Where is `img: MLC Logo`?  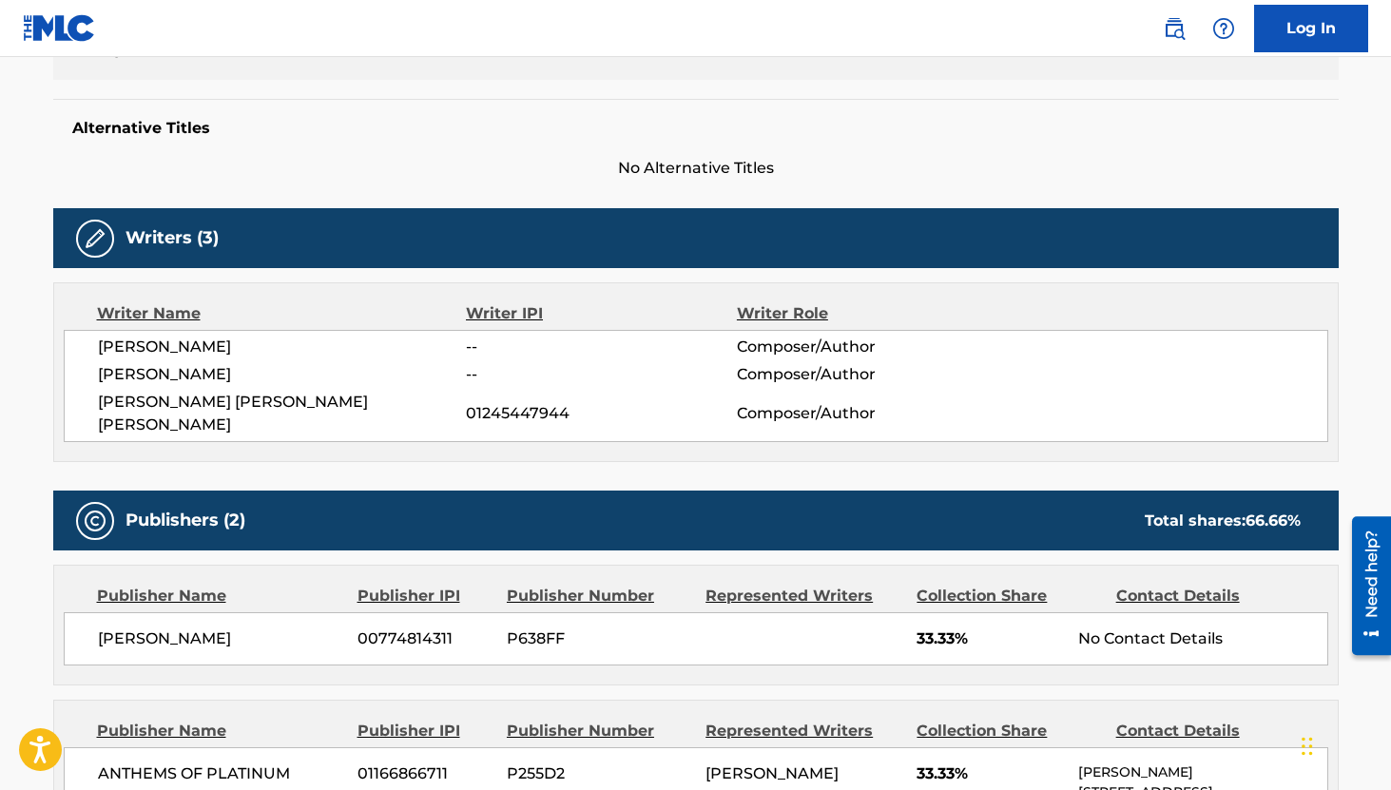
img: MLC Logo is located at coordinates (59, 28).